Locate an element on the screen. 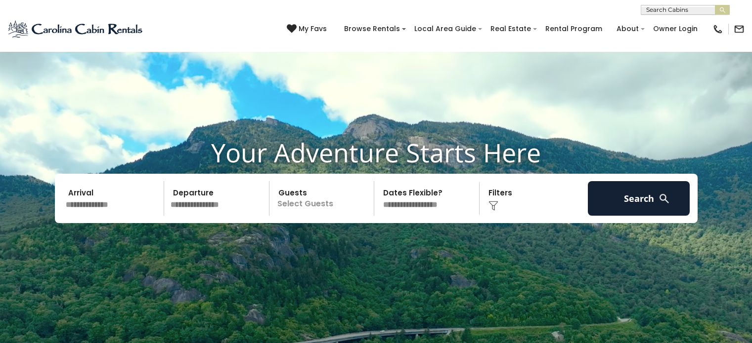 The width and height of the screenshot is (752, 343). span: My Favs is located at coordinates (312, 29).